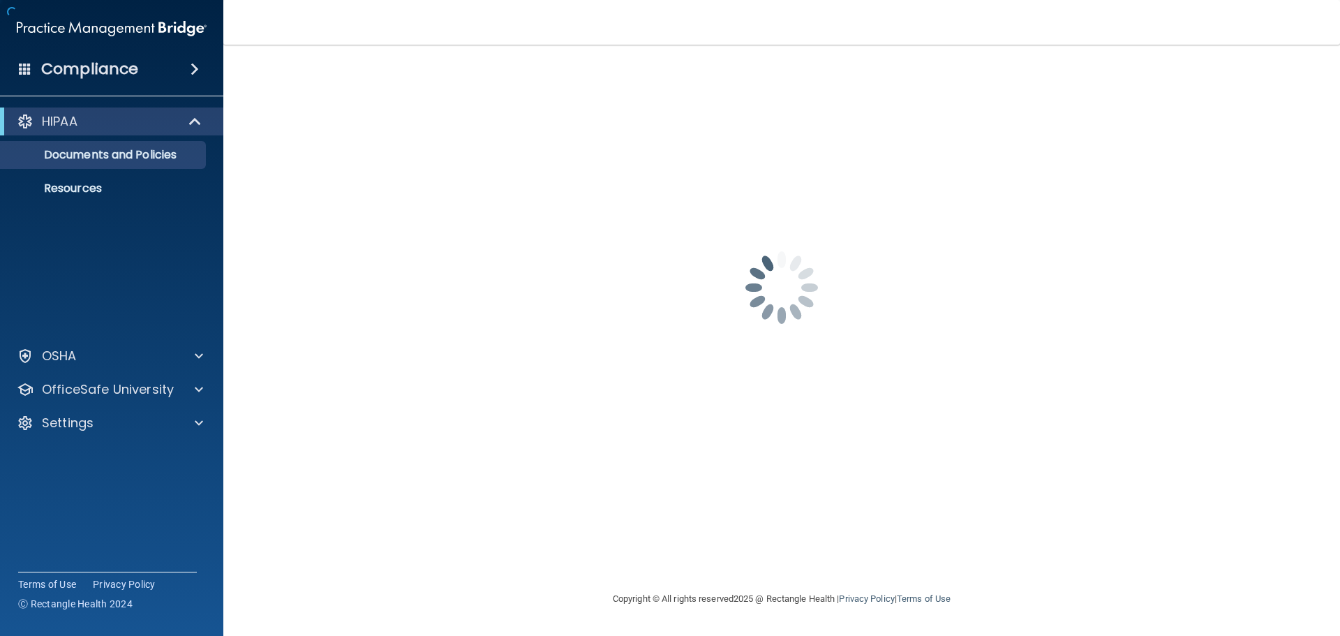 The image size is (1340, 636). Describe the element at coordinates (59, 121) in the screenshot. I see `p: HIPAA` at that location.